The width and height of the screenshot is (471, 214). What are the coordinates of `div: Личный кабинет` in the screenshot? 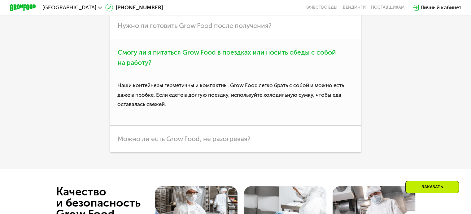 It's located at (441, 7).